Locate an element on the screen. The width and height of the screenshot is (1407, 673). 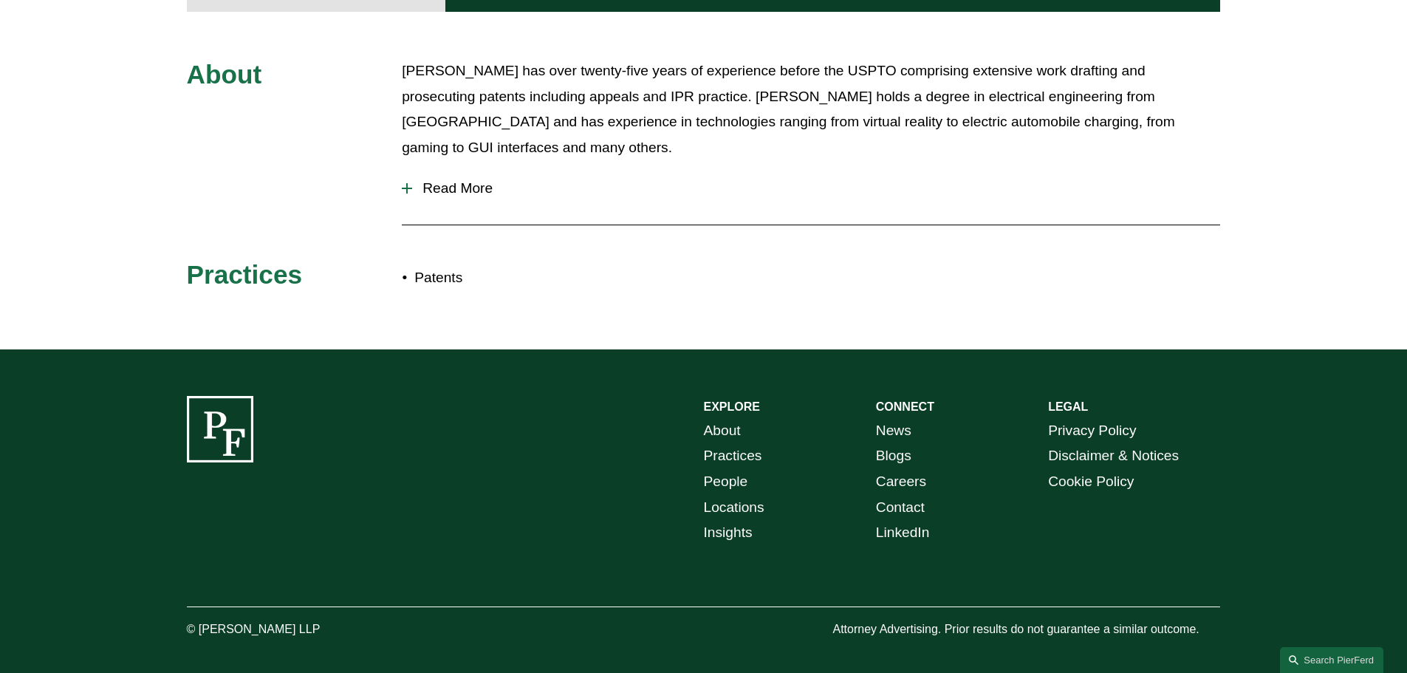
span: About is located at coordinates (225, 74).